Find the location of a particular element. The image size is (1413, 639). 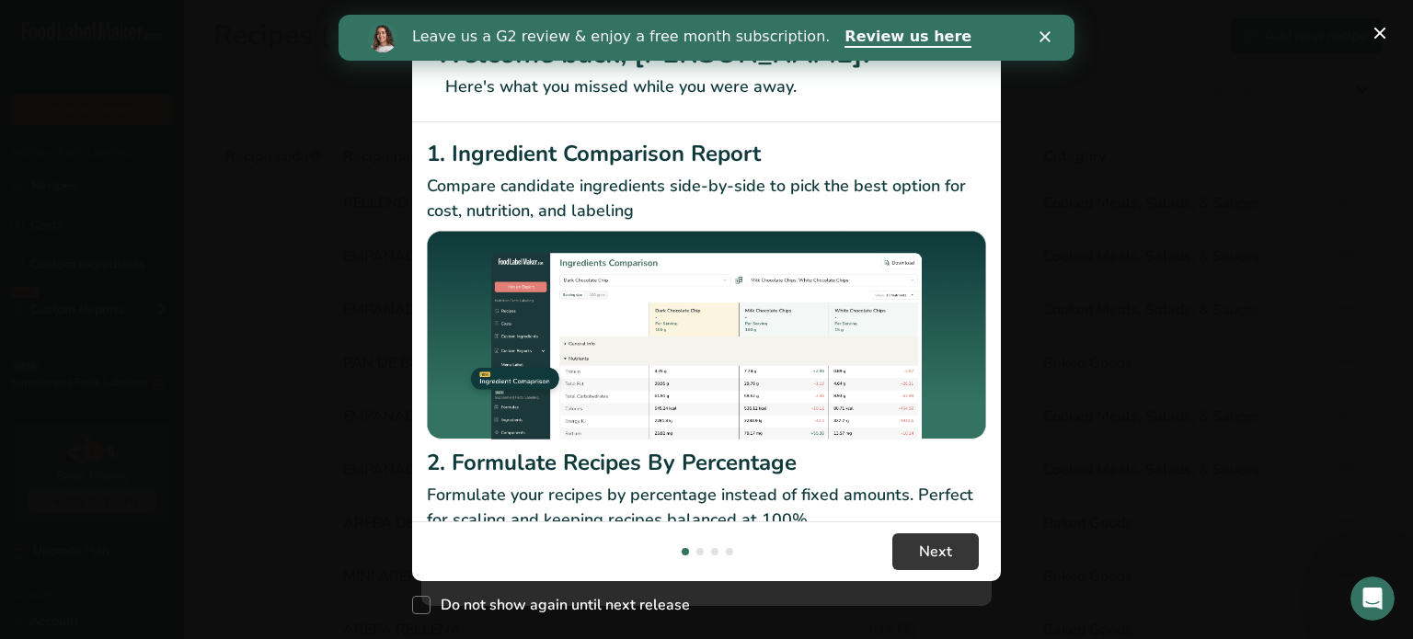

p: Here's what you missed while you were away. is located at coordinates (706, 86).